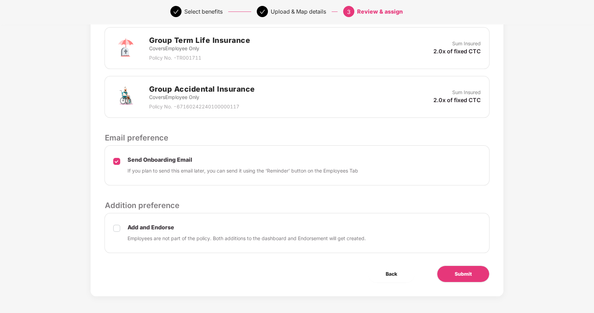  I want to click on p: Email preference, so click(297, 138).